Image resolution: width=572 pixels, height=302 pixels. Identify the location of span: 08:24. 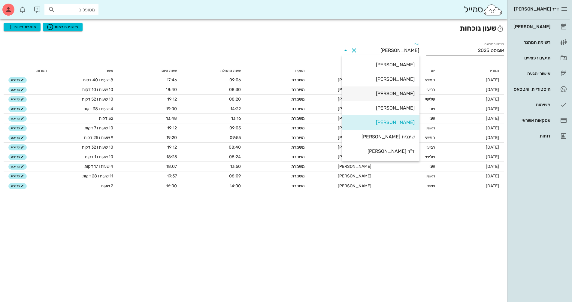
(235, 157).